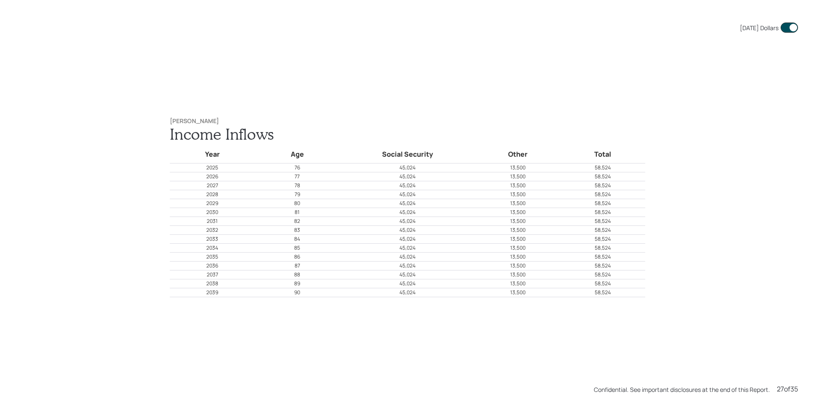 This screenshot has height=411, width=815. I want to click on p: 84, so click(297, 239).